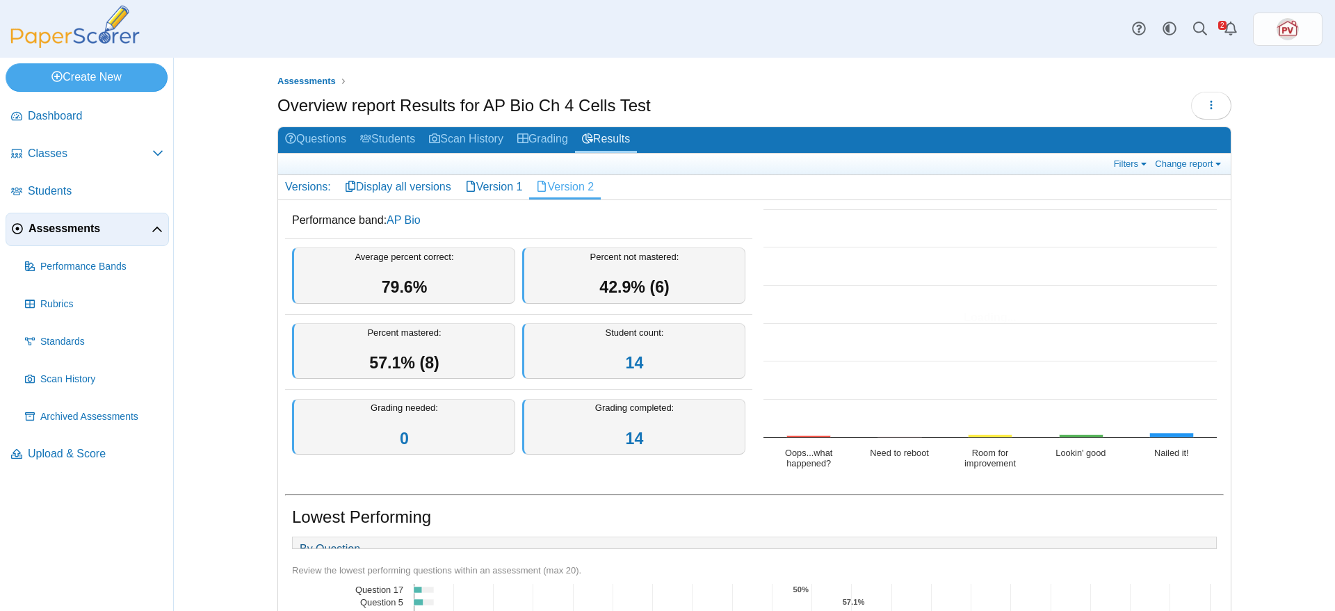  Describe the element at coordinates (1288, 29) in the screenshot. I see `img: ps.2dGqZ33xQFlRBWZu` at that location.